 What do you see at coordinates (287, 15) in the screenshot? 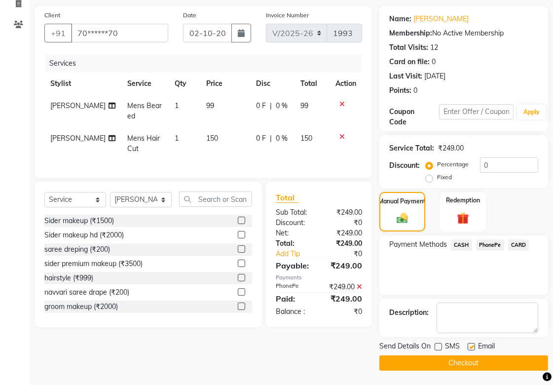
I see `label: Invoice Number` at bounding box center [287, 15].